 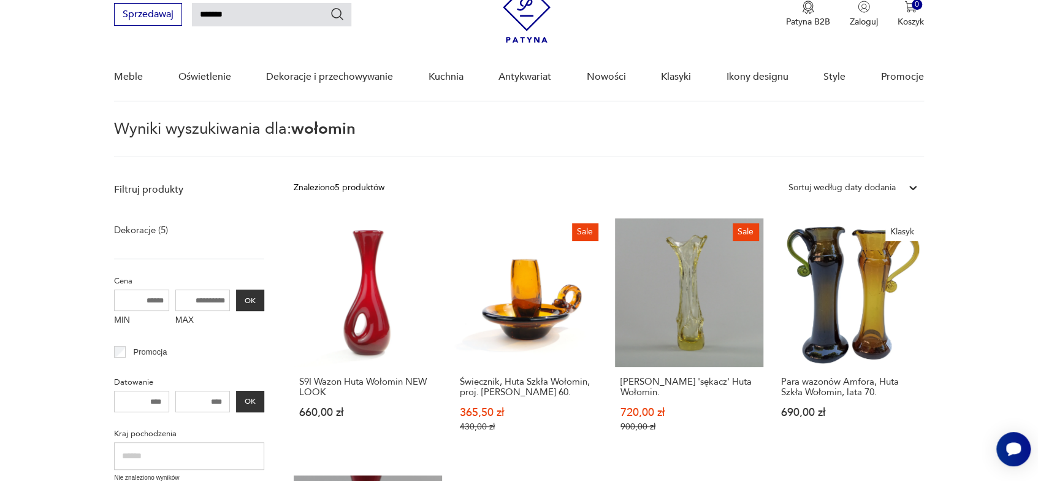 What do you see at coordinates (864, 14) in the screenshot?
I see `button: Zaloguj` at bounding box center [864, 14].